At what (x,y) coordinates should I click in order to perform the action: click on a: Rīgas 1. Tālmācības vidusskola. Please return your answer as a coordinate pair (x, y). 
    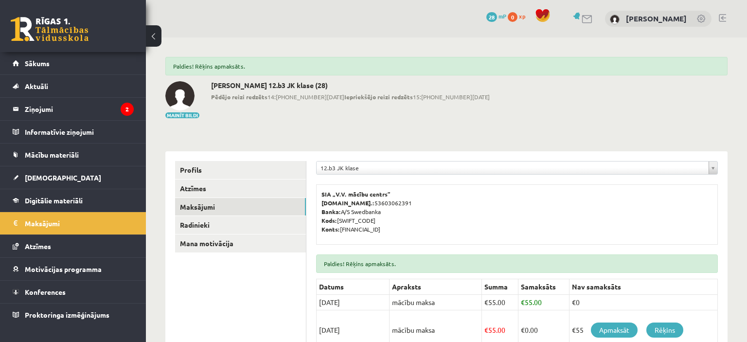
    Looking at the image, I should click on (50, 29).